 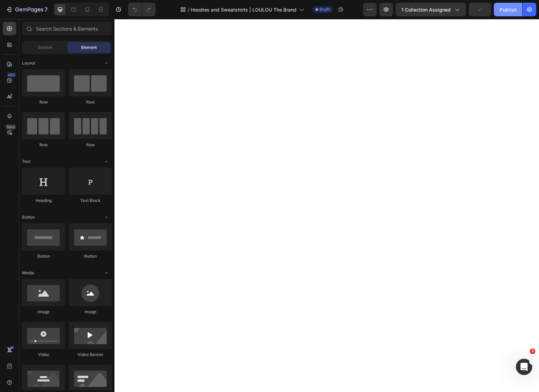 What do you see at coordinates (533, 352) in the screenshot?
I see `span: 3` at bounding box center [533, 352].